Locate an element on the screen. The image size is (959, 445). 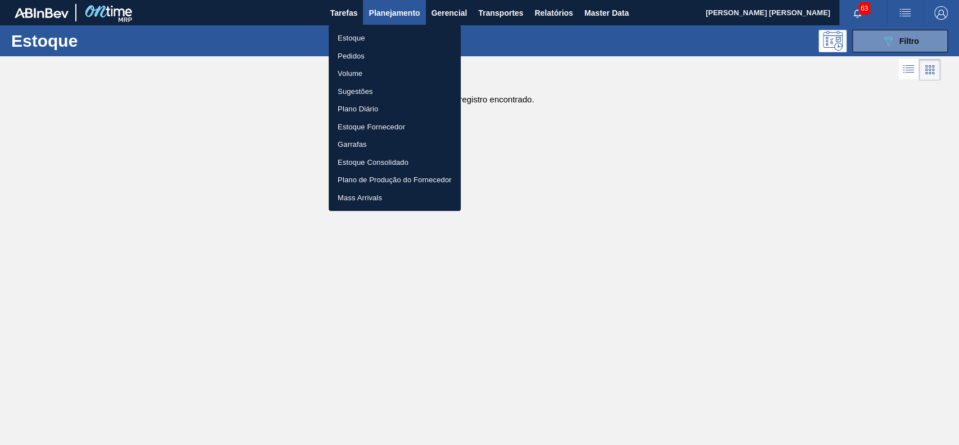
a: Estoque Fornecedor is located at coordinates (395, 127).